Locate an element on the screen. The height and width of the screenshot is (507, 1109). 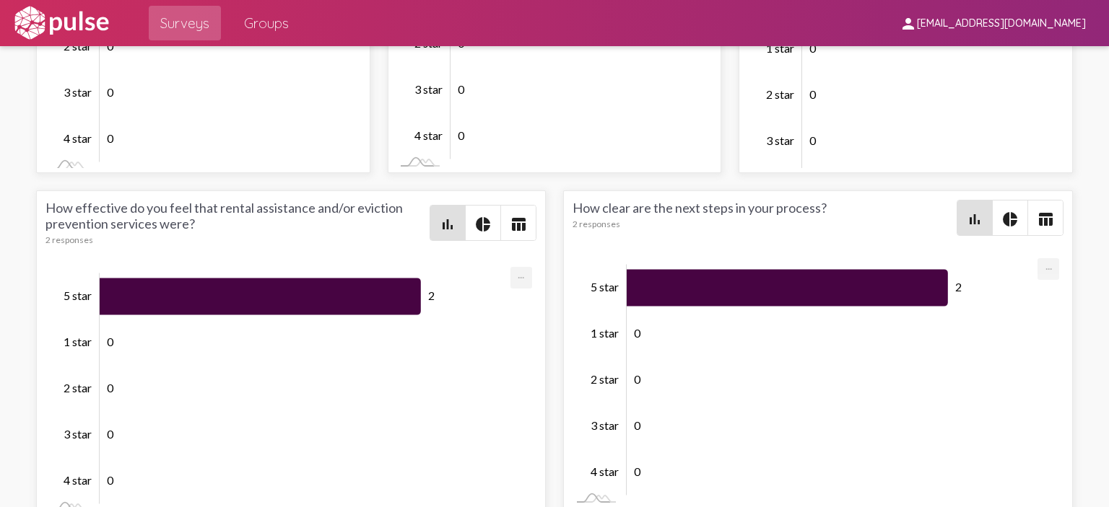
div: How effective do you feel that rental assistance and/or eviction prevention services were? is located at coordinates (237, 222).